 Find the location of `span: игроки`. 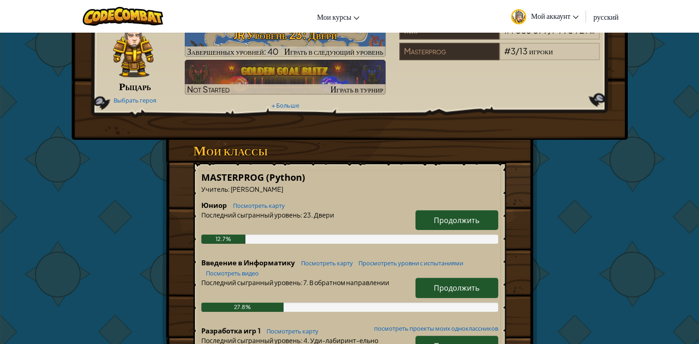

span: игроки is located at coordinates (541, 51).